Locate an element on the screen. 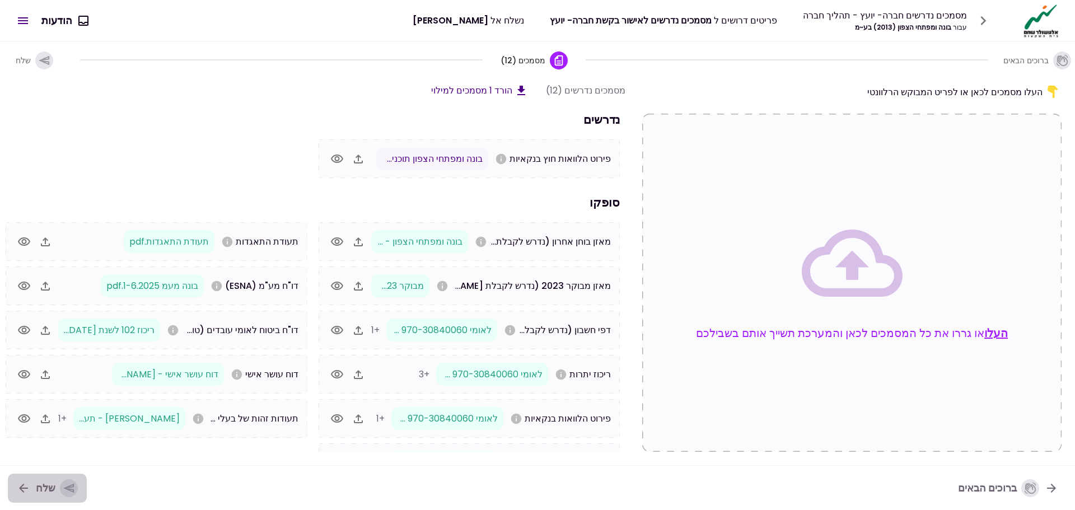 The image size is (1075, 510). span: +3 is located at coordinates (424, 374).